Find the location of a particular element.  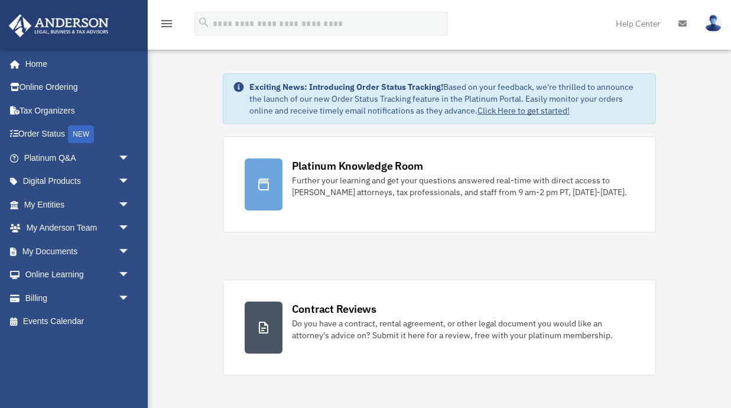

div: Platinum Knowledge Room is located at coordinates (358, 166).